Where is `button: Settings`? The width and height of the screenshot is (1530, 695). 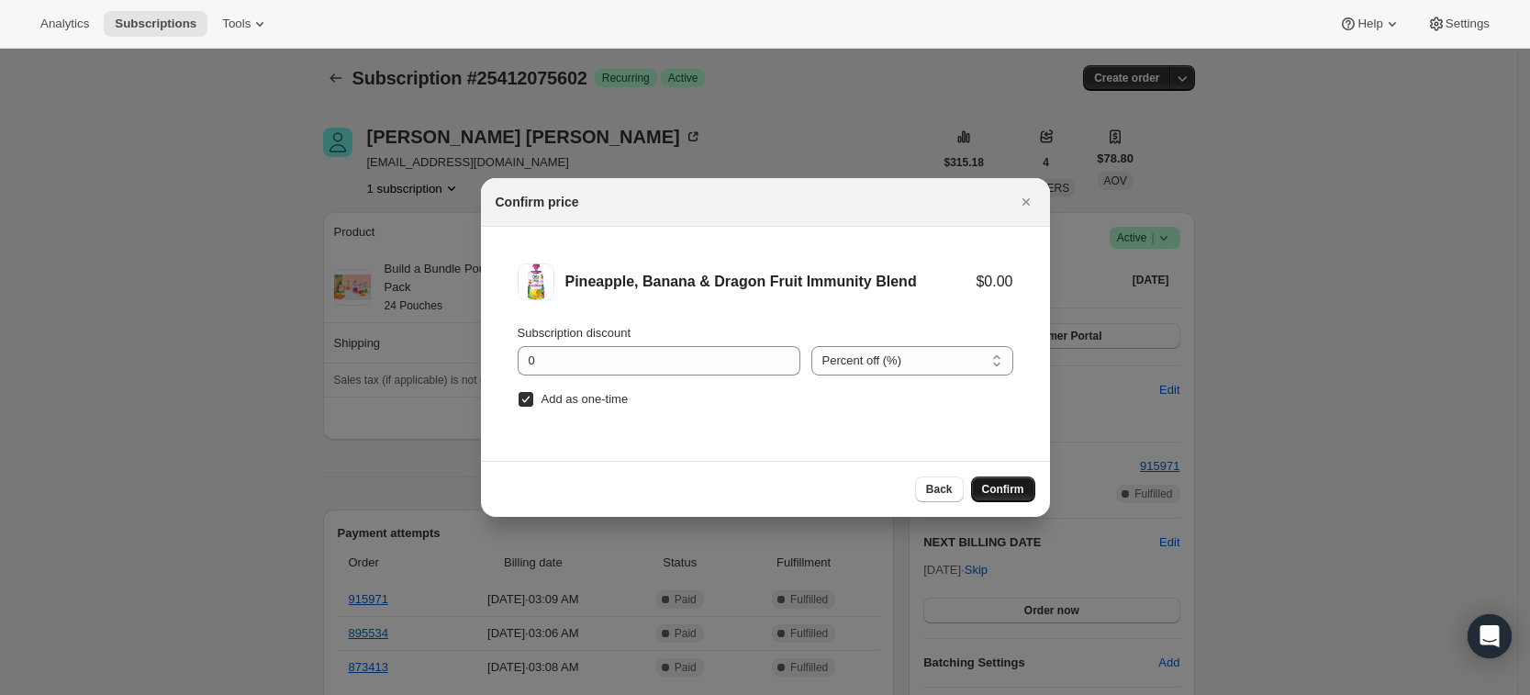 button: Settings is located at coordinates (1459, 24).